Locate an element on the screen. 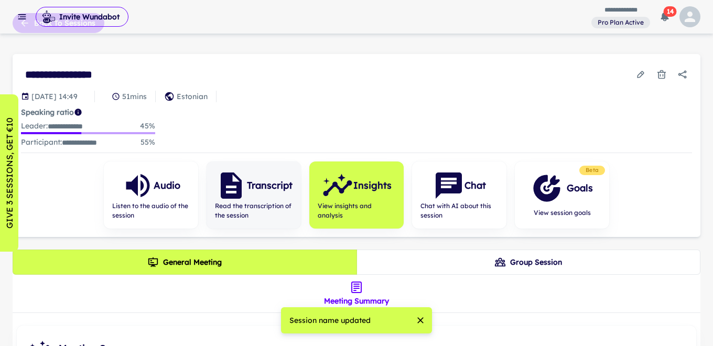  span: View insights and analysis is located at coordinates (356, 211).